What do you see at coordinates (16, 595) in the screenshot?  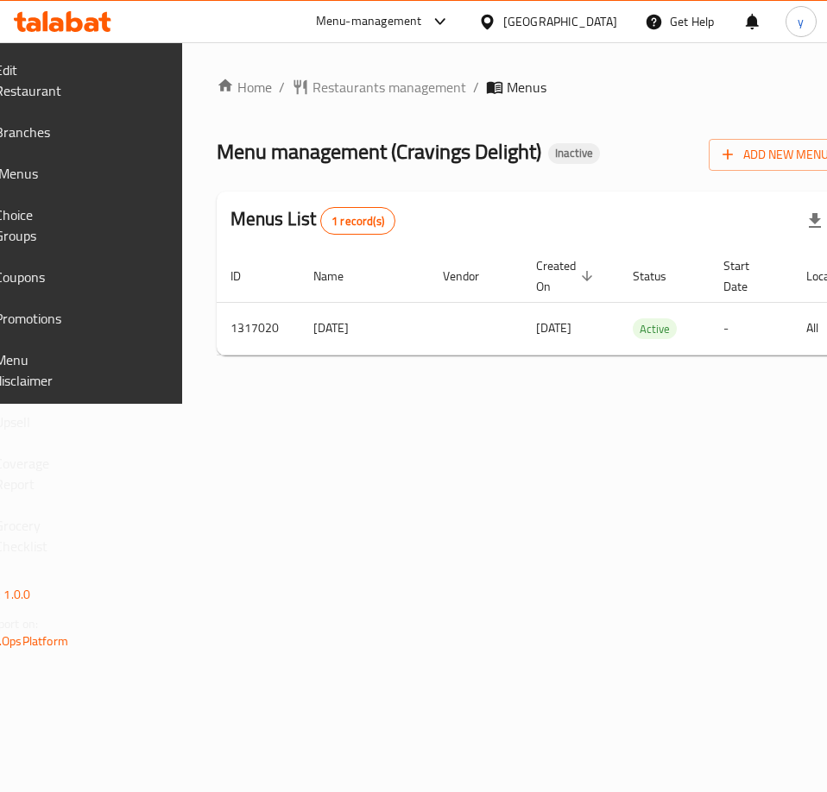 I see `span: 1.0.0` at bounding box center [16, 595].